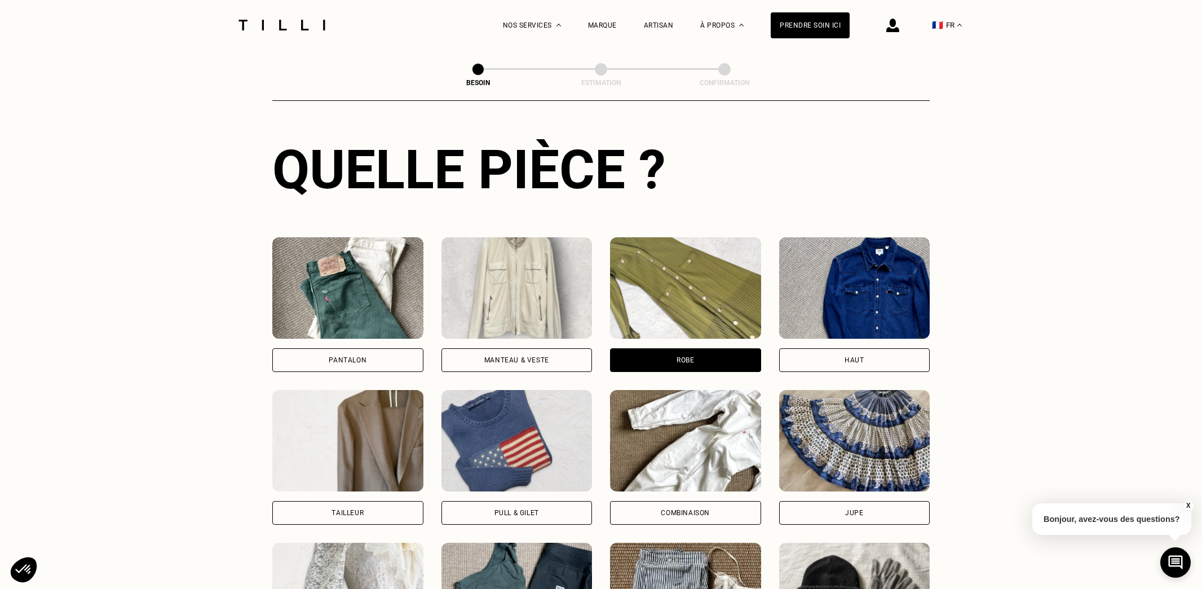 Image resolution: width=1202 pixels, height=589 pixels. What do you see at coordinates (742, 25) in the screenshot?
I see `img: Menu déroulant à propos` at bounding box center [742, 25].